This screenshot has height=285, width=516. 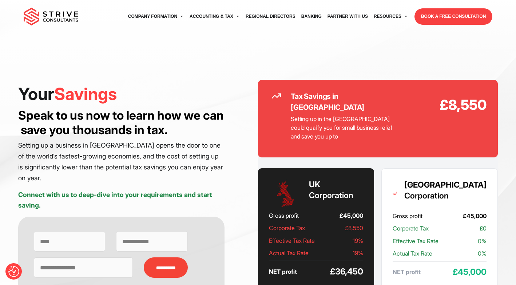 I want to click on span: Savings, so click(x=85, y=94).